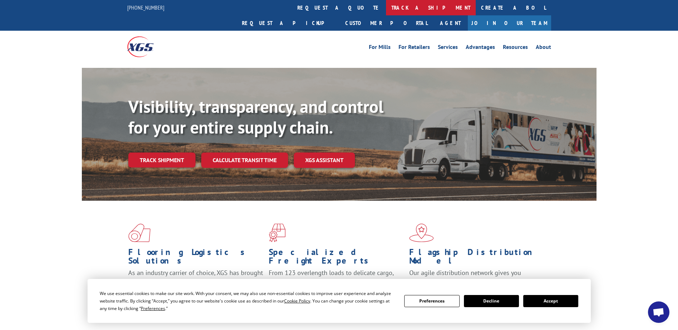 This screenshot has width=678, height=330. Describe the element at coordinates (551, 301) in the screenshot. I see `button: Accept` at that location.